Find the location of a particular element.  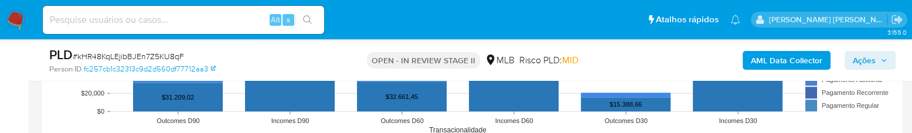

span: 3.155.0 is located at coordinates (896, 32).